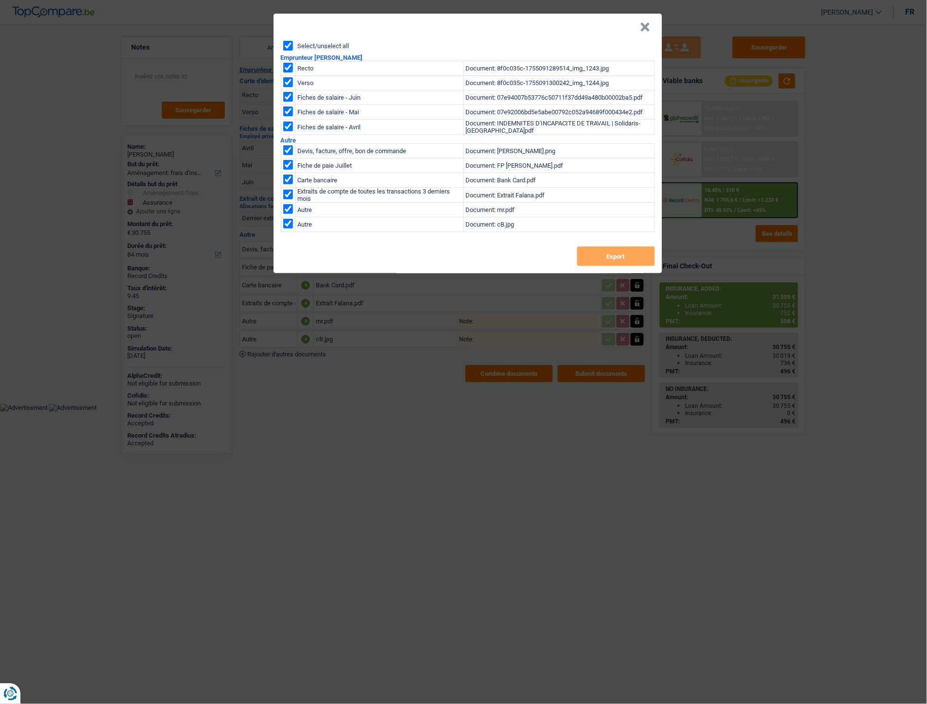 The image size is (927, 704). Describe the element at coordinates (468, 140) in the screenshot. I see `h2: Autre` at that location.